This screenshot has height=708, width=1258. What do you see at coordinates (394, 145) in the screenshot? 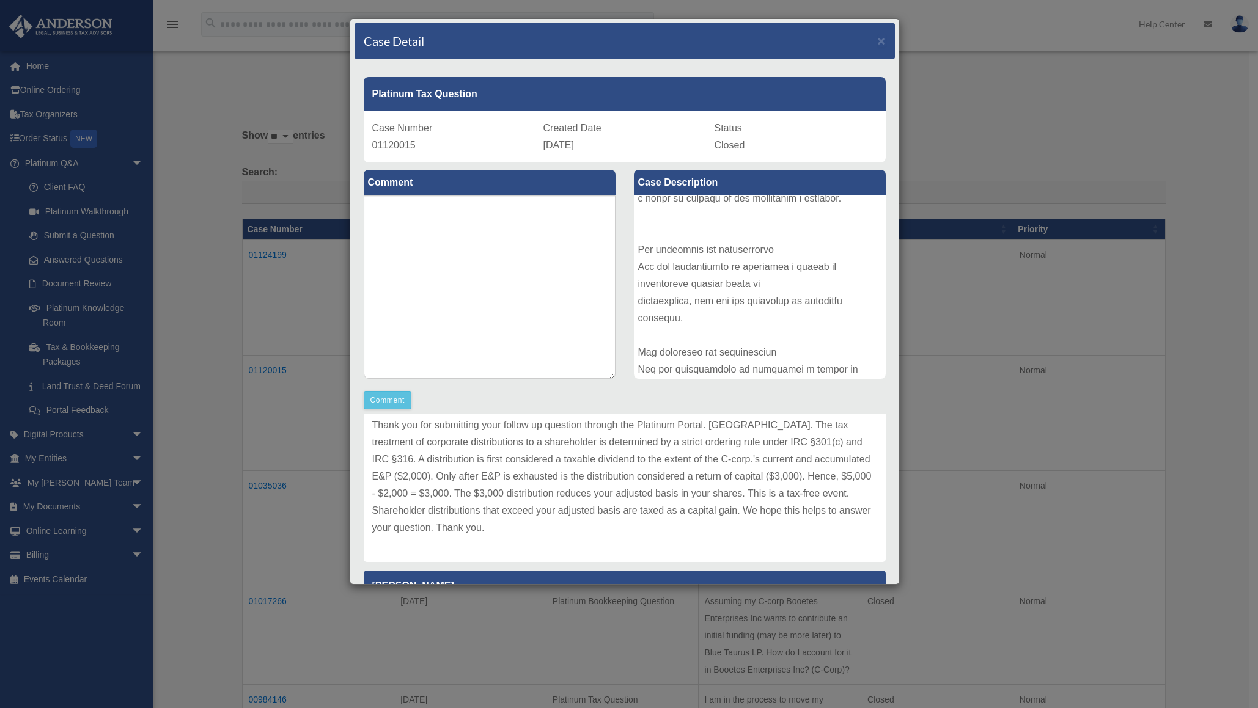
I see `span: 01120015` at bounding box center [394, 145].